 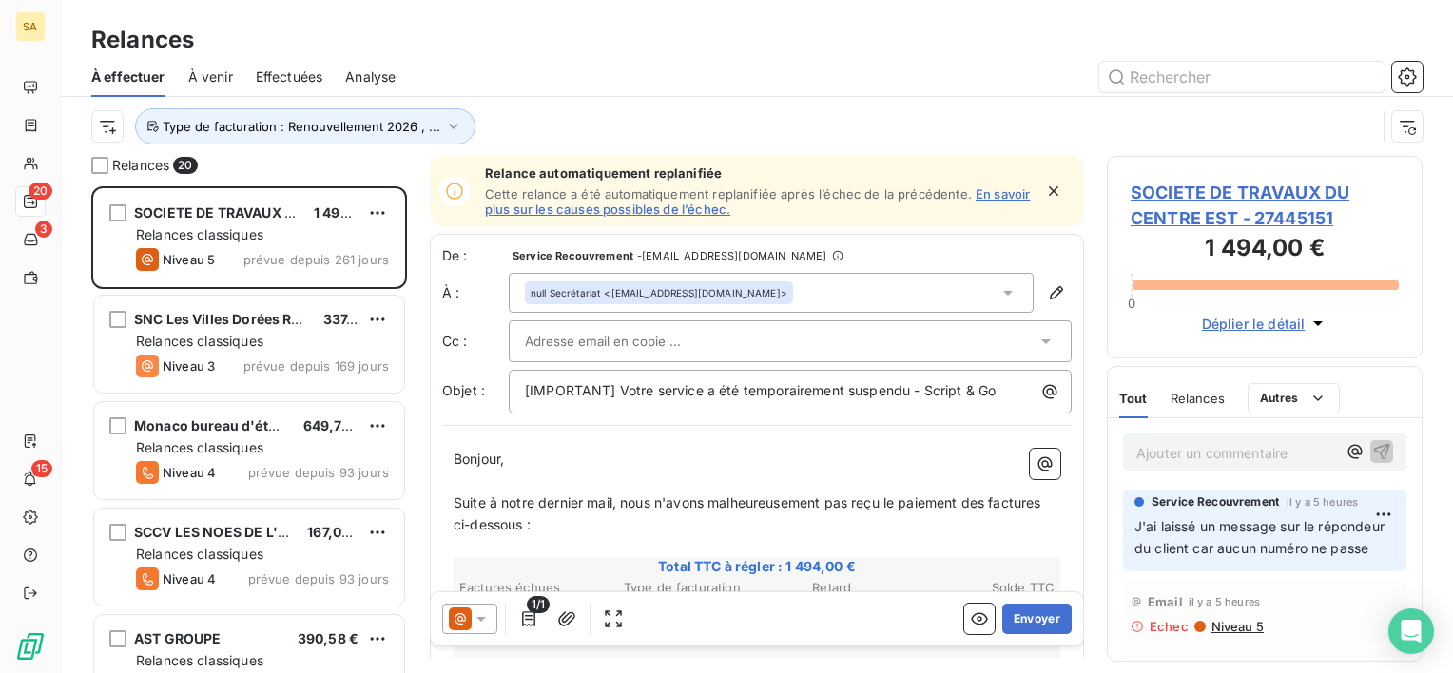 I want to click on th: Retard, so click(x=832, y=588).